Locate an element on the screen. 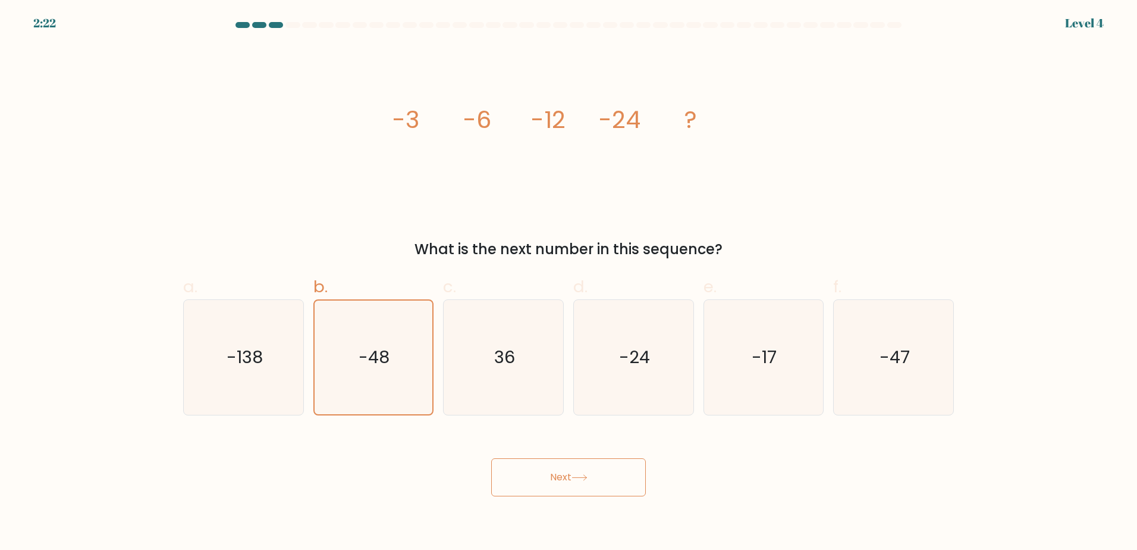 The height and width of the screenshot is (550, 1137). text: 36 is located at coordinates (504, 357).